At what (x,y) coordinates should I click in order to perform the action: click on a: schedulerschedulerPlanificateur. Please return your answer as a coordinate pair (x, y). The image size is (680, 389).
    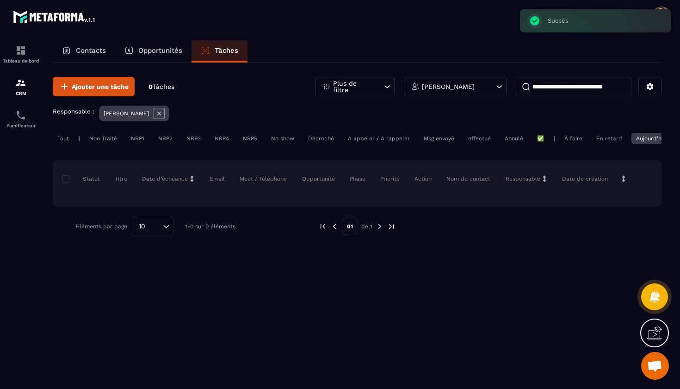
    Looking at the image, I should click on (21, 119).